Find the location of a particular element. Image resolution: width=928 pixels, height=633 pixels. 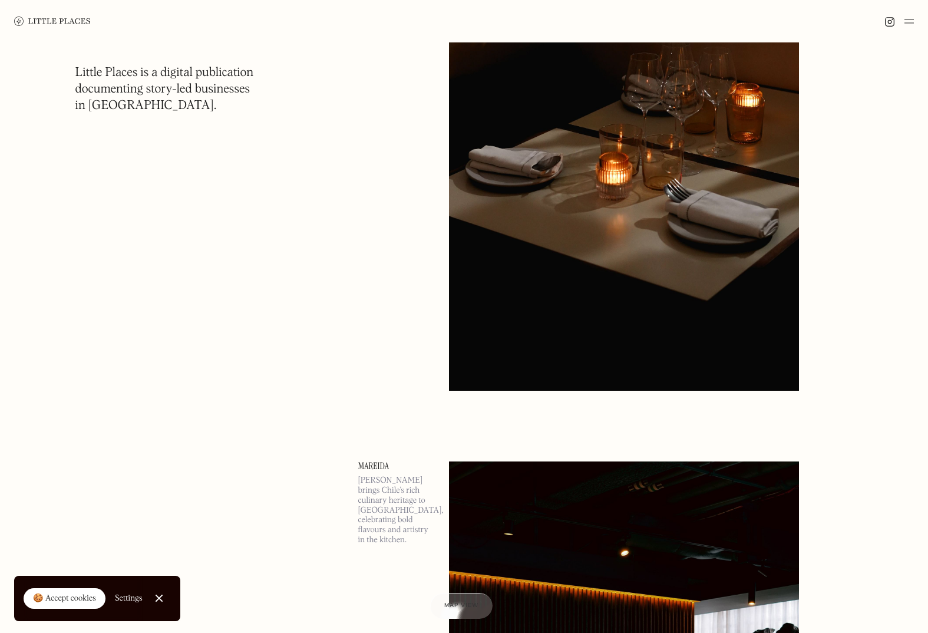

div: Settings is located at coordinates (128, 598).